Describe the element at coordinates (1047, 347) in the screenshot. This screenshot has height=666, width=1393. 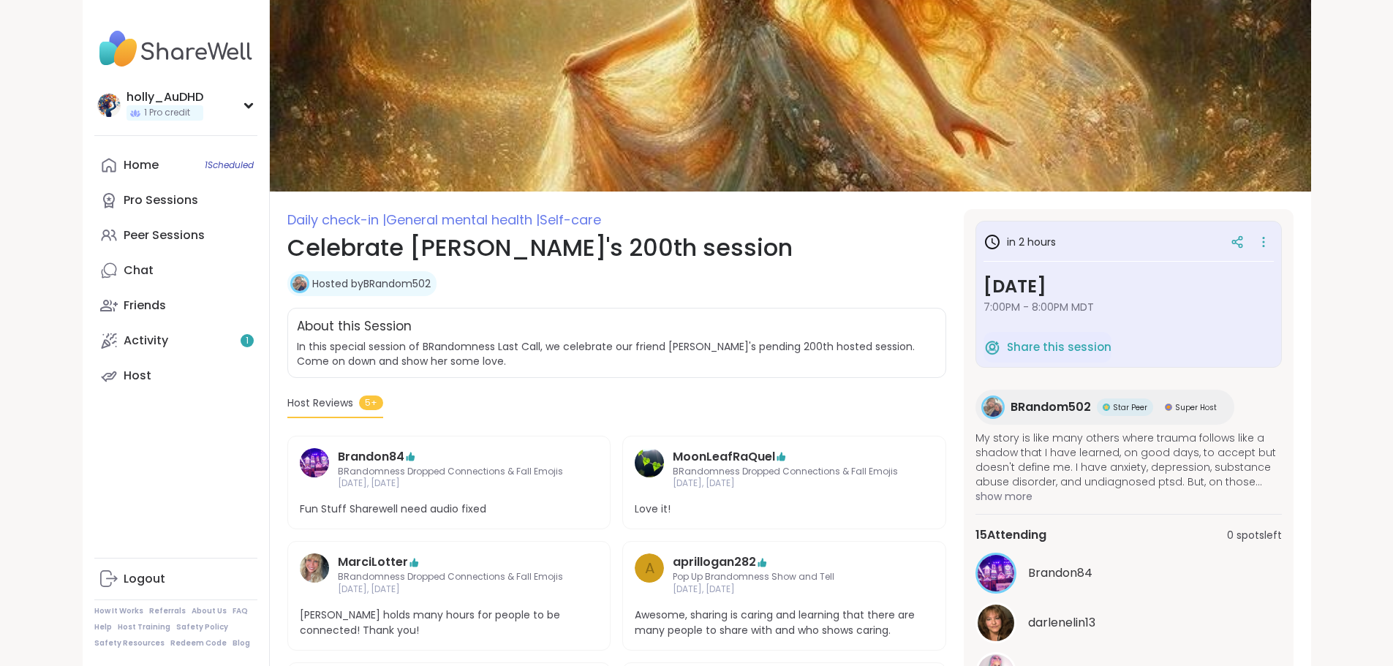
I see `button: Share this session` at that location.